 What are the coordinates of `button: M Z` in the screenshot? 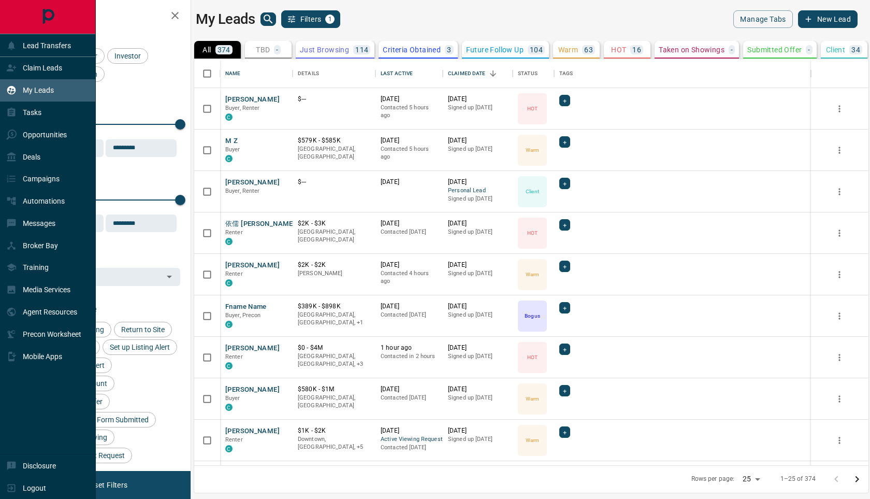 It's located at (232, 141).